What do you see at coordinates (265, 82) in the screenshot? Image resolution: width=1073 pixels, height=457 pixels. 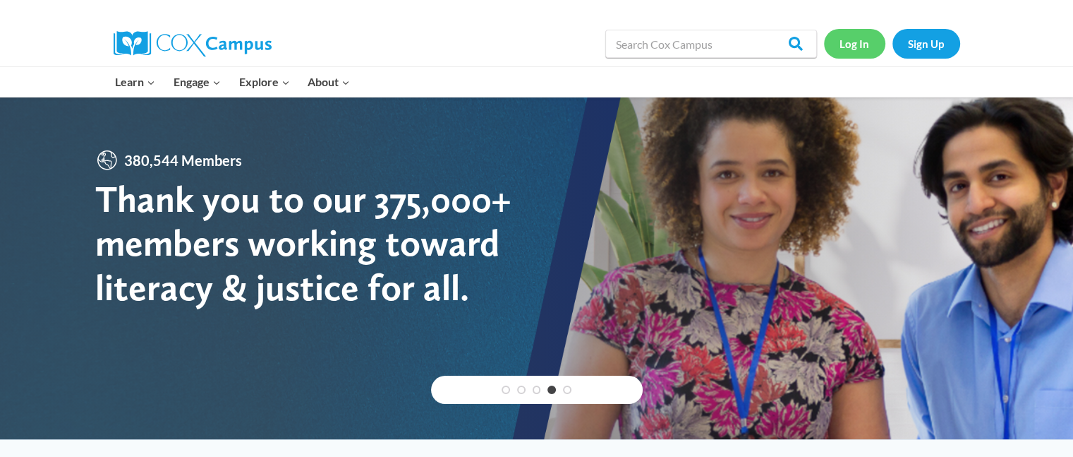 I see `button: Child menu of Explore` at bounding box center [265, 82].